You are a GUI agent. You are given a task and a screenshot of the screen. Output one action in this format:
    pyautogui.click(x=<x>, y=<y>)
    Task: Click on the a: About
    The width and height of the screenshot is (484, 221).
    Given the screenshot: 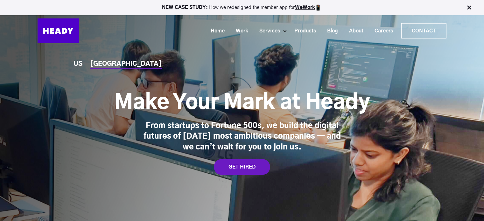 What is the action you would take?
    pyautogui.click(x=354, y=31)
    